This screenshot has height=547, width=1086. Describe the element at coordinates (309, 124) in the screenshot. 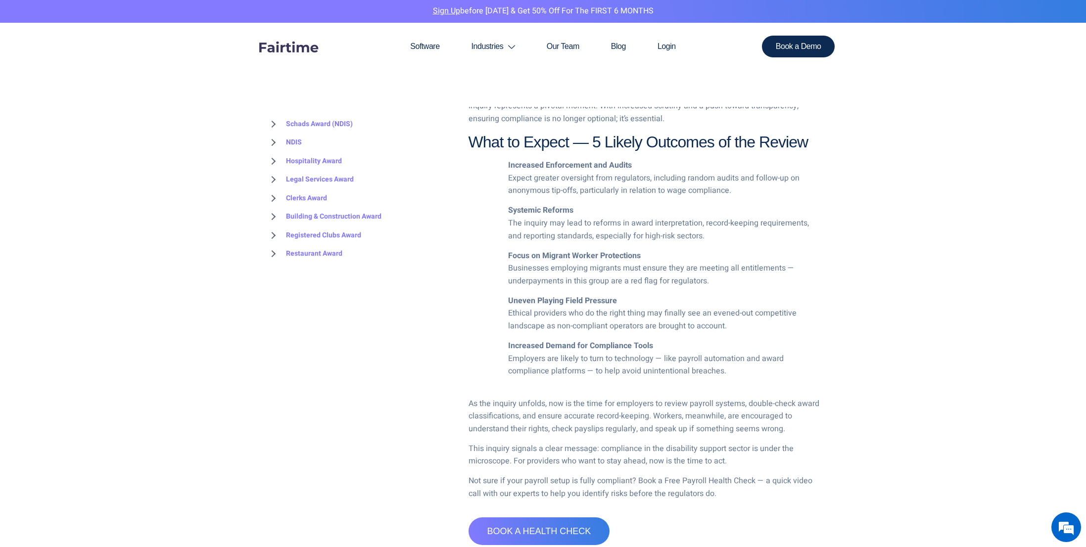

I see `a: Schads Award (NDIS)` at that location.